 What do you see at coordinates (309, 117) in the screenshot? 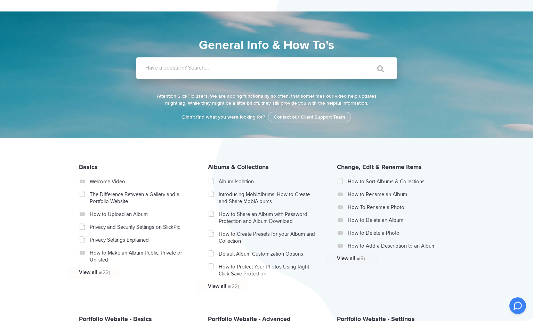
I see `a: Contact our Client Support Team` at bounding box center [309, 117].